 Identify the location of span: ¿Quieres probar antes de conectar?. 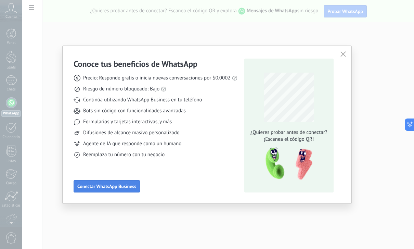
(289, 132).